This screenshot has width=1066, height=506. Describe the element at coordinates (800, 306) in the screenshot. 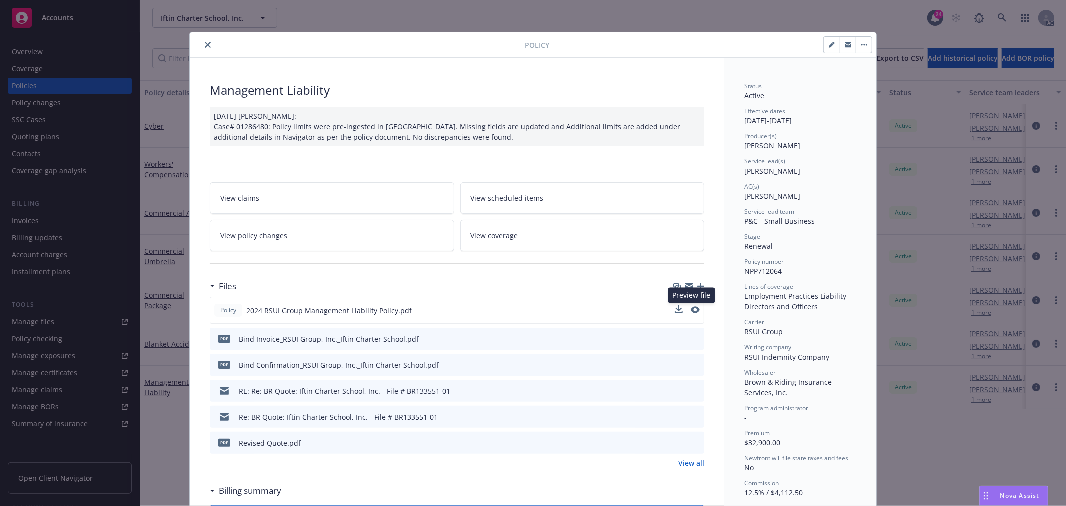

I see `div: Directors and Officers` at that location.